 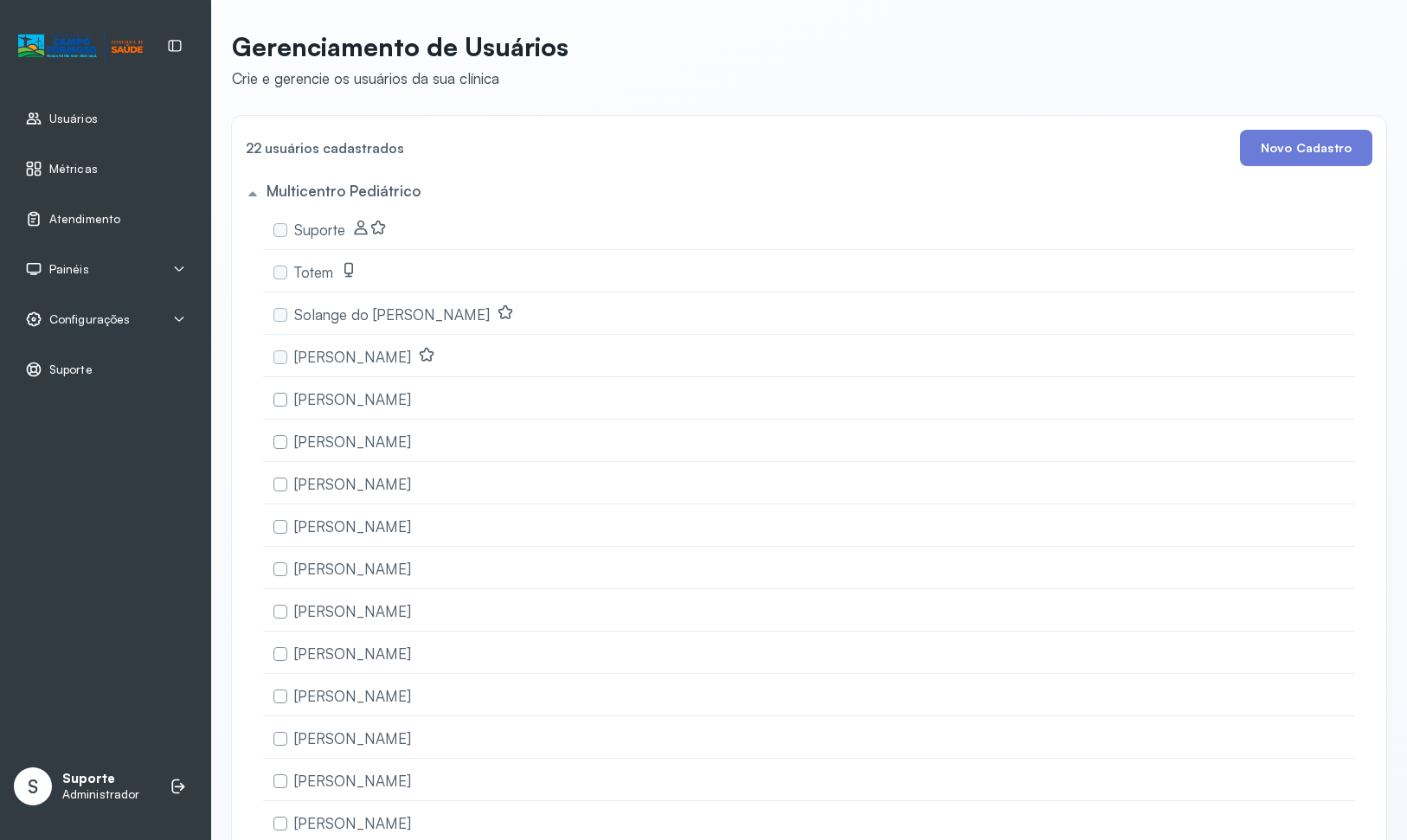 I want to click on span: Totem, so click(x=314, y=271).